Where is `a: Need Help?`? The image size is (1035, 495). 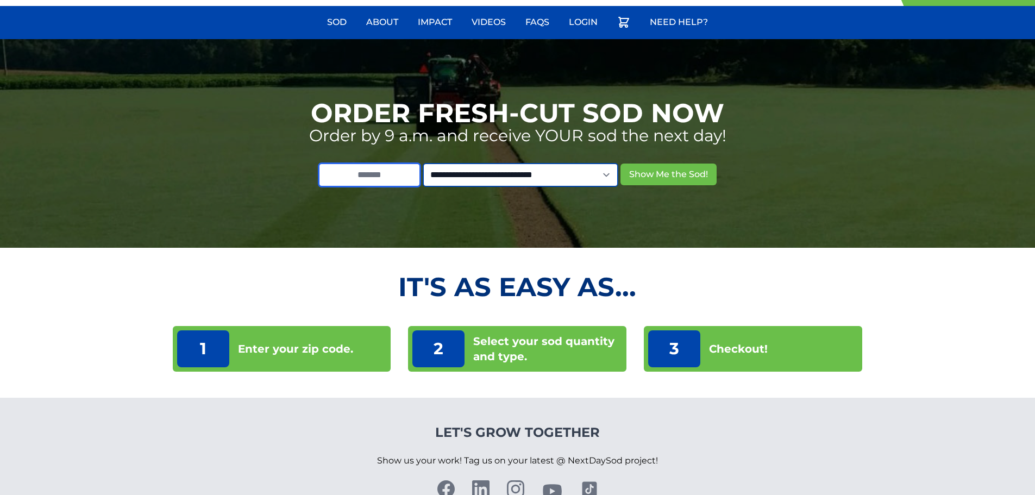 a: Need Help? is located at coordinates (679, 22).